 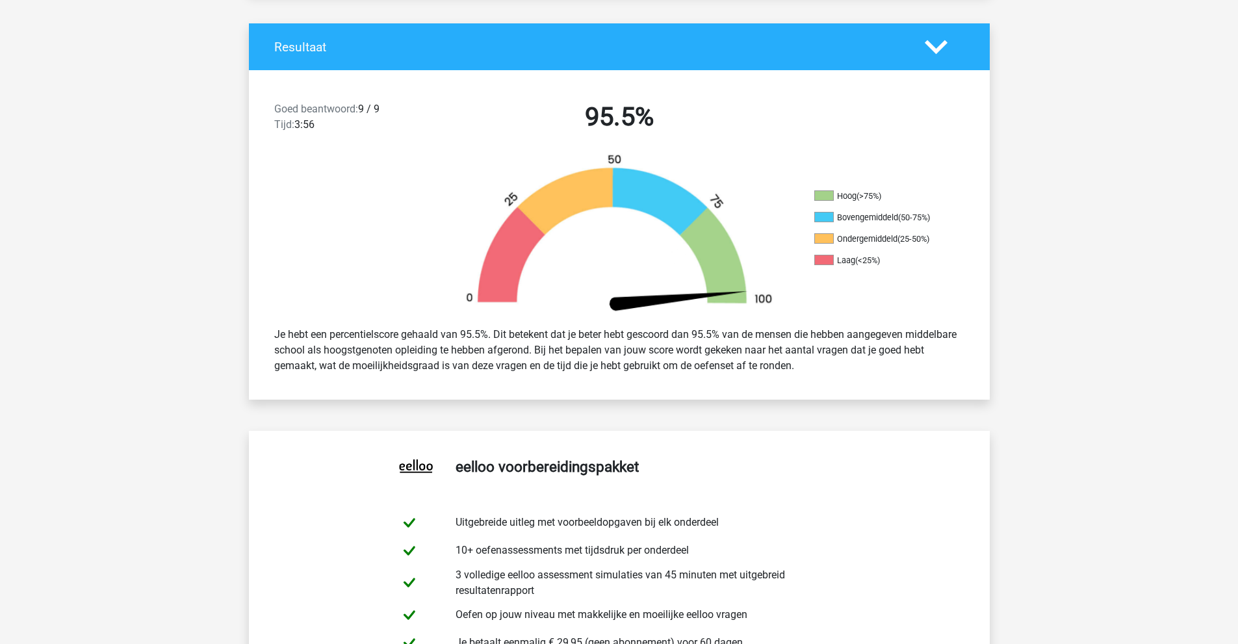 What do you see at coordinates (879, 218) in the screenshot?
I see `li: Bovengemiddeld` at bounding box center [879, 218].